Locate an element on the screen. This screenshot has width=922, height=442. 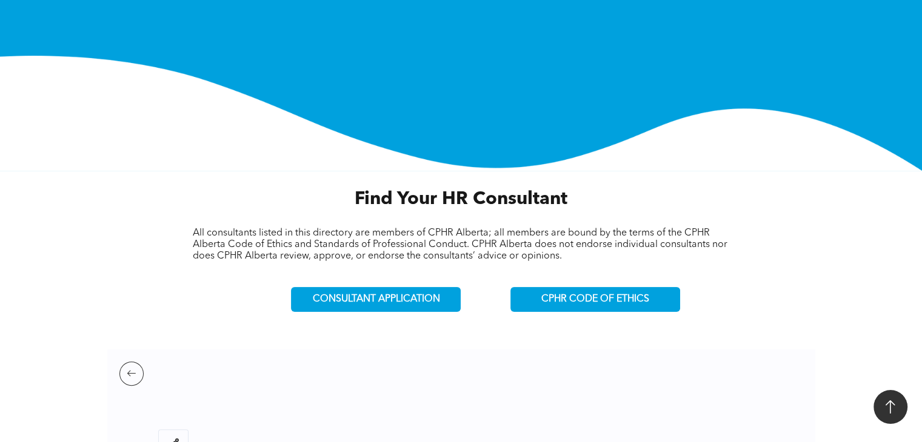
span: CPHR CODE OF ETHICS is located at coordinates (595, 299).